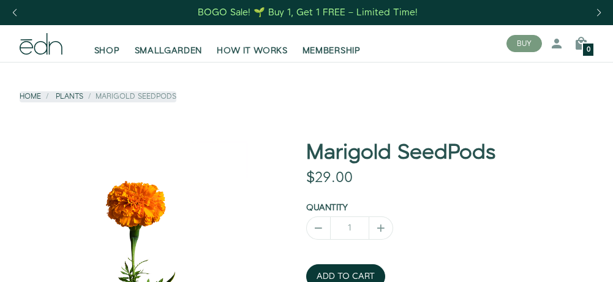 The height and width of the screenshot is (282, 613). I want to click on label: Quantity, so click(327, 208).